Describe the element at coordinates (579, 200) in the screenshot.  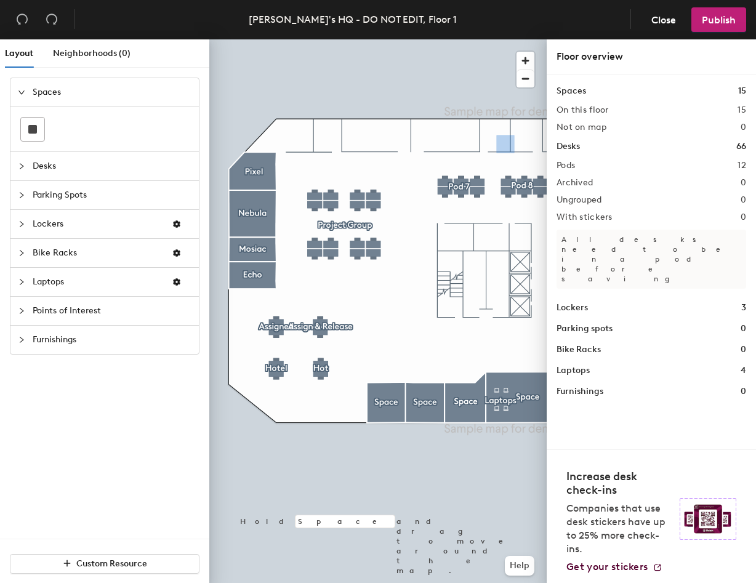
I see `h2: Ungrouped` at that location.